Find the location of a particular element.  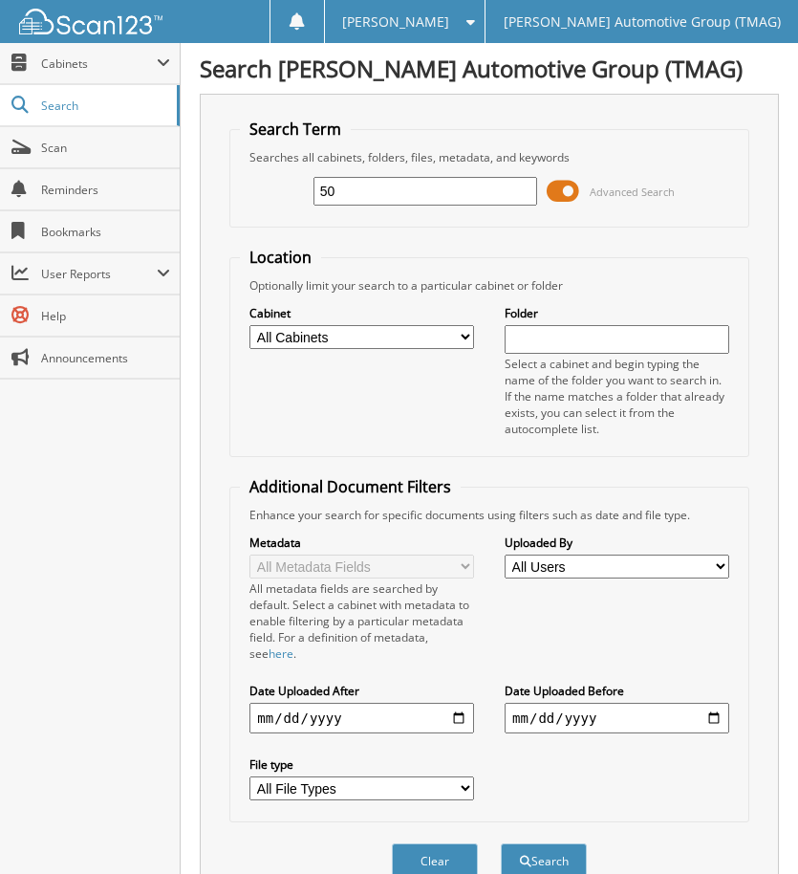

label: Metadata is located at coordinates (361, 542).